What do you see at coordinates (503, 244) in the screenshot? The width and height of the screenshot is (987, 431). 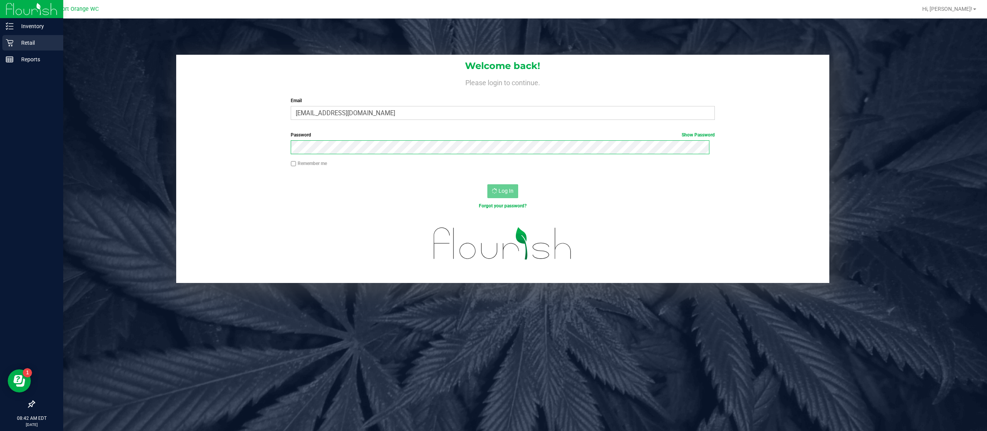 I see `img: flourish_logo.svg` at bounding box center [503, 244].